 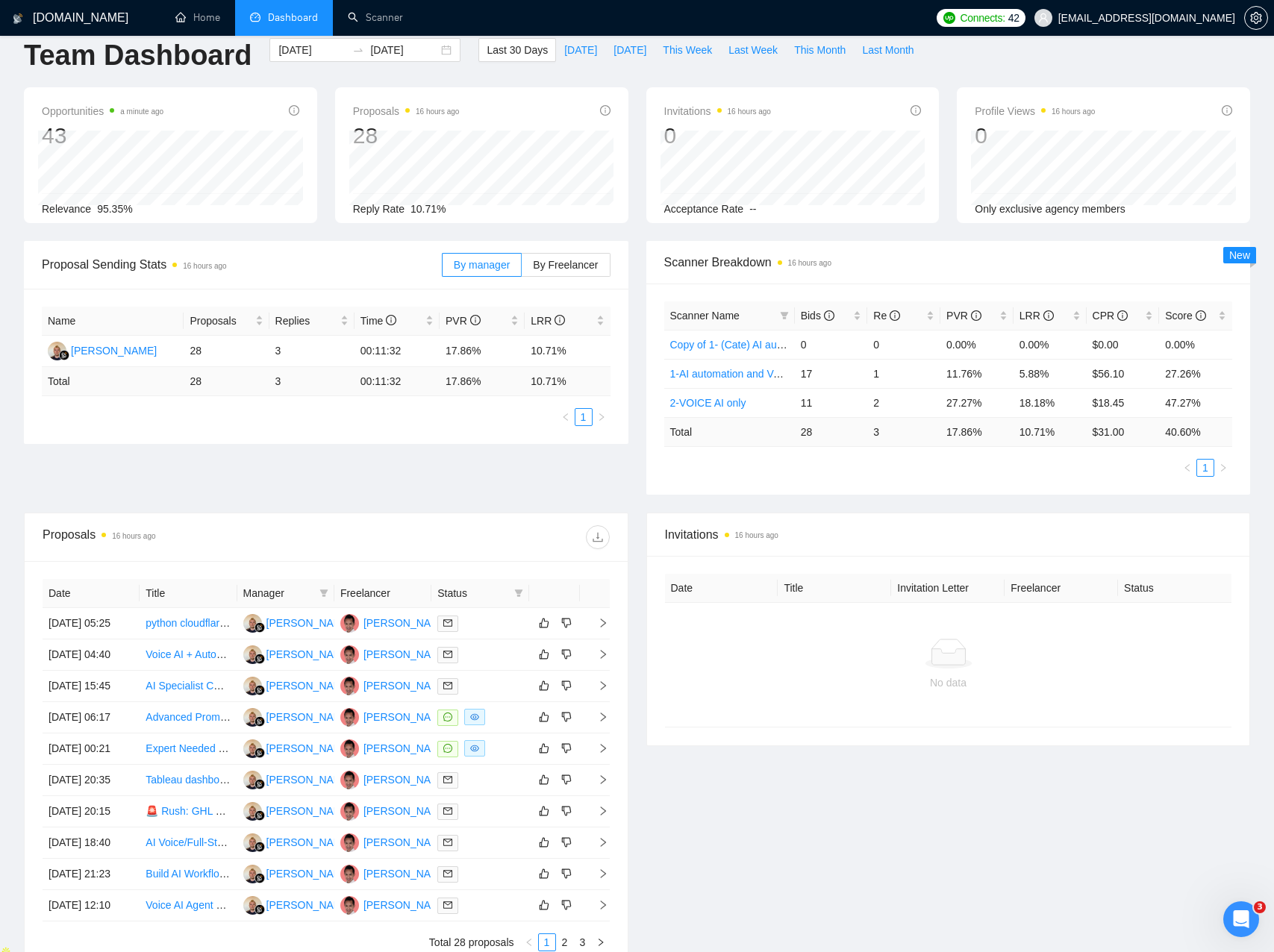 I want to click on span: Bids, so click(x=817, y=316).